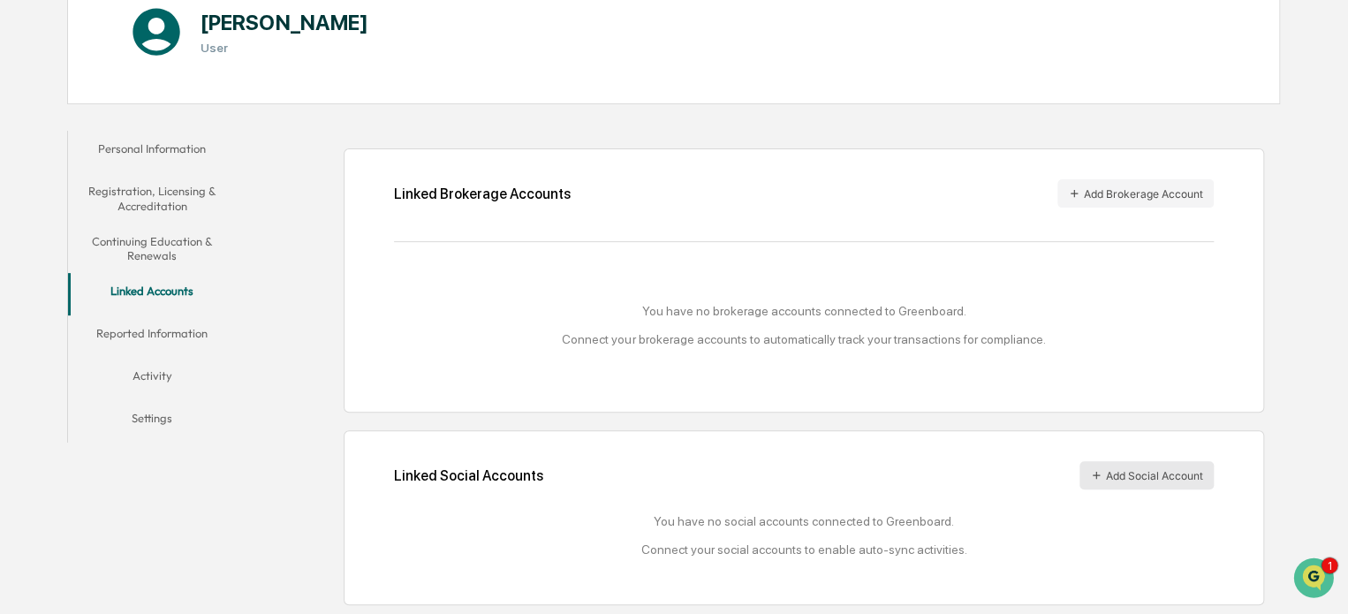 The image size is (1348, 614). What do you see at coordinates (65, 369) in the screenshot?
I see `a: 🖐️Preclearance` at bounding box center [65, 369].